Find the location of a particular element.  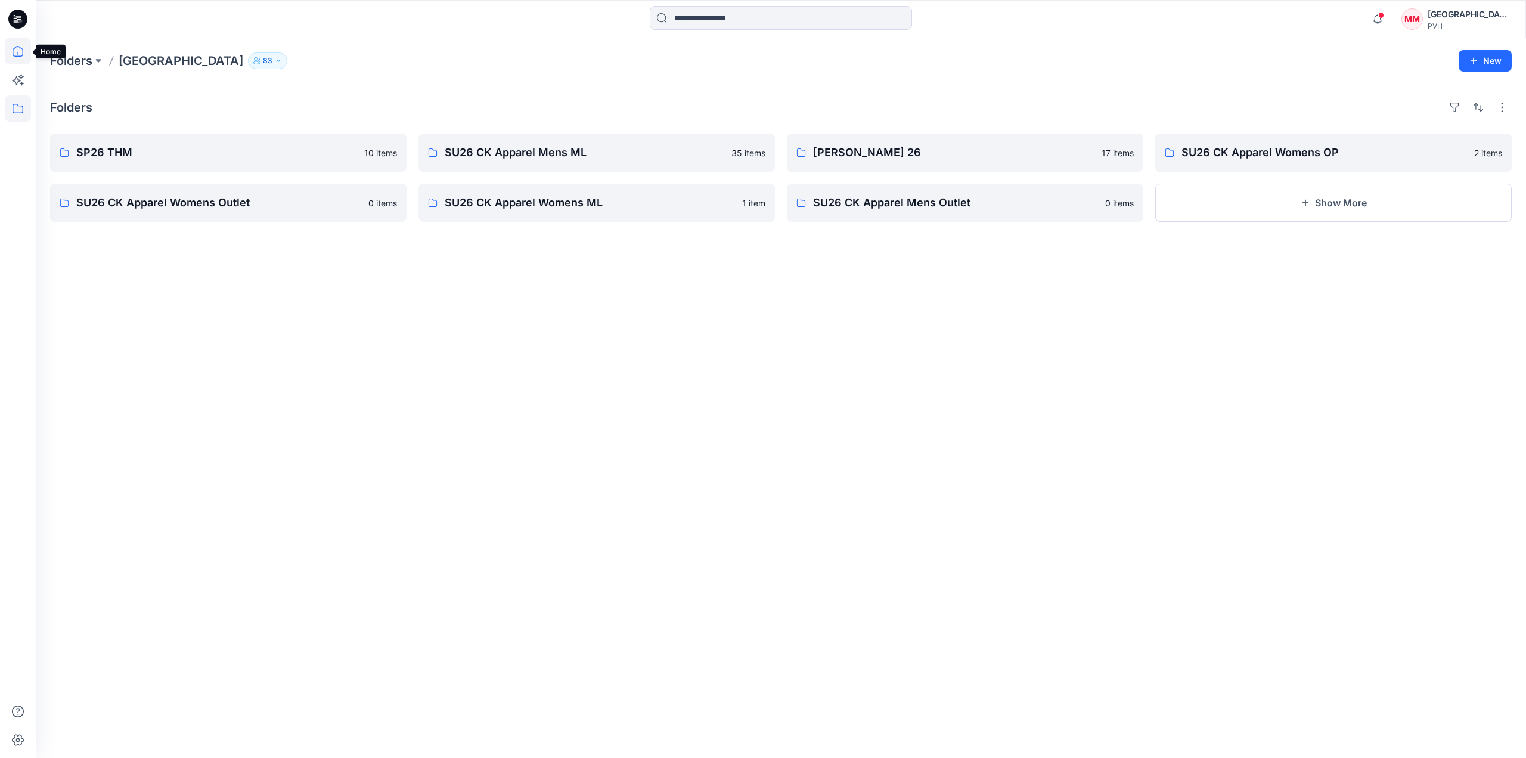

p: 83 is located at coordinates (268, 61).